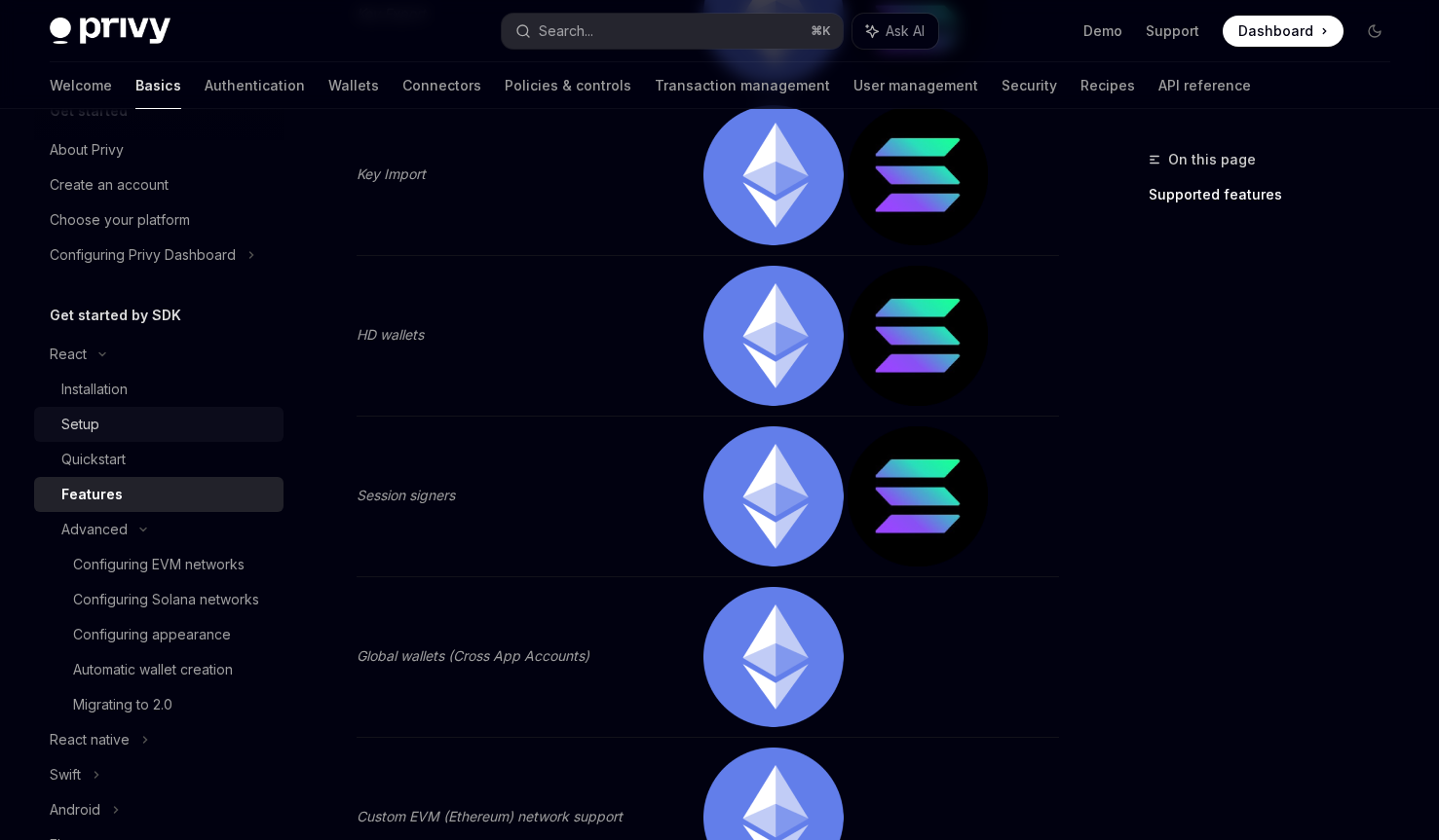  Describe the element at coordinates (159, 635) in the screenshot. I see `a: Configuring appearance` at that location.